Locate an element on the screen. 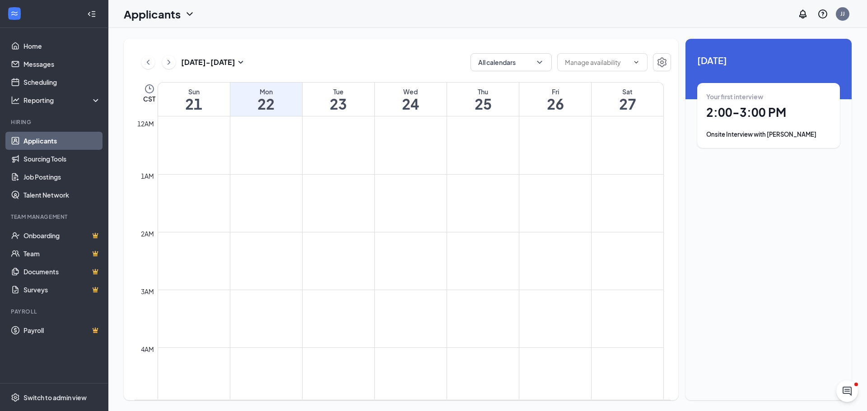 This screenshot has width=867, height=411. input: Manage availability is located at coordinates (597, 62).